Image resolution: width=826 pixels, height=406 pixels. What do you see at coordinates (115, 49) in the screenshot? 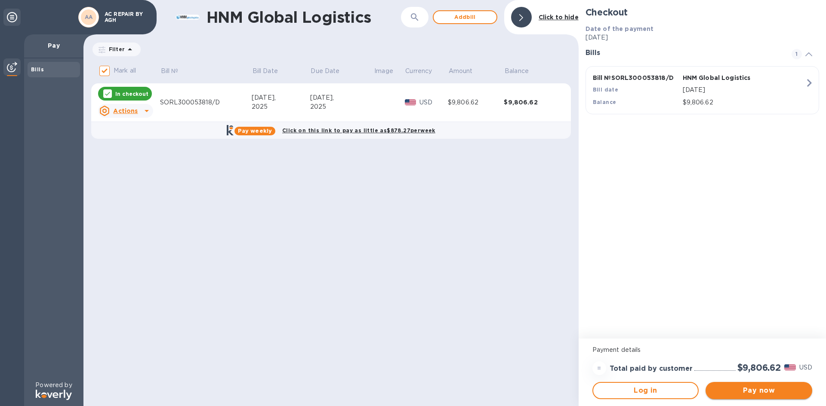
I see `p: Filter` at bounding box center [115, 49].